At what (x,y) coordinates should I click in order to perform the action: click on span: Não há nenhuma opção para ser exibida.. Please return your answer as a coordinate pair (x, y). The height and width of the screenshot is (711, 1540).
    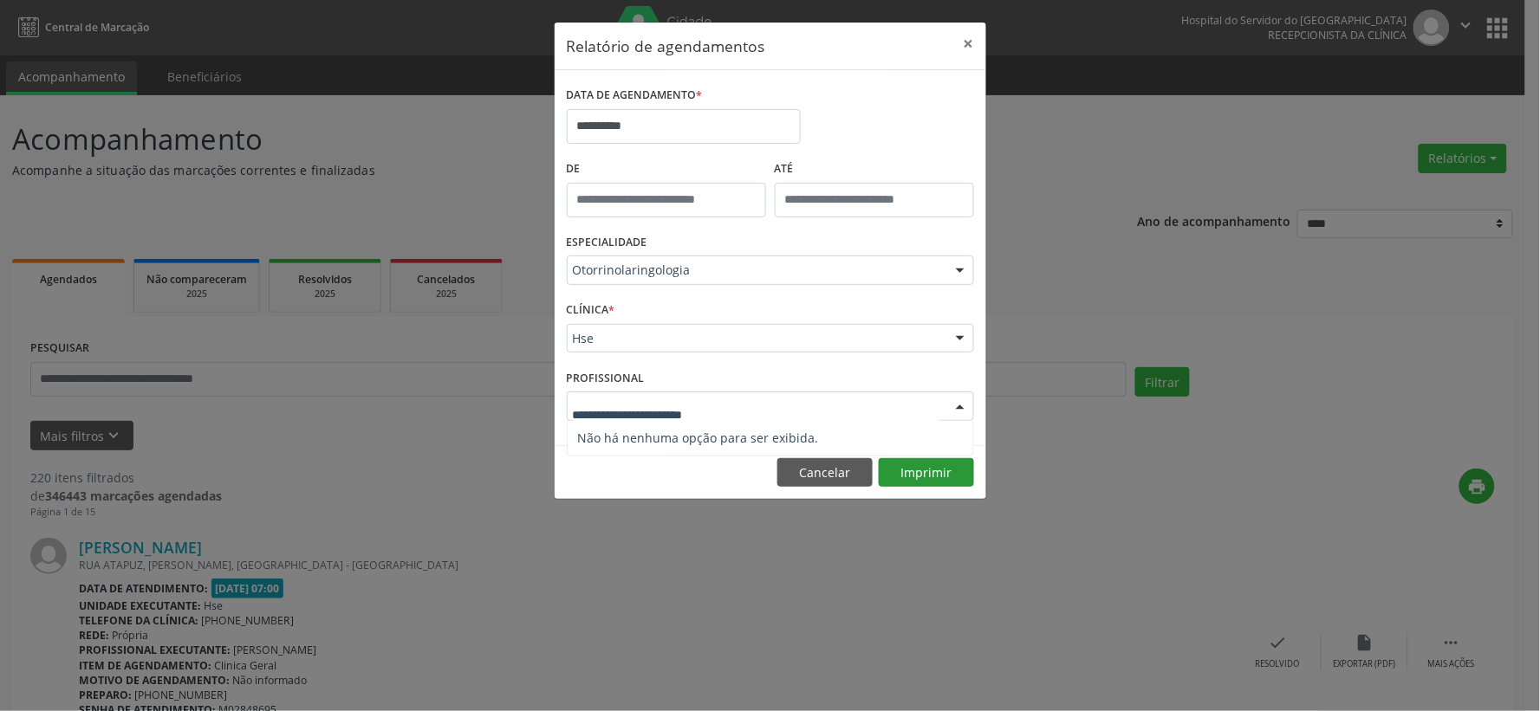
    Looking at the image, I should click on (770, 439).